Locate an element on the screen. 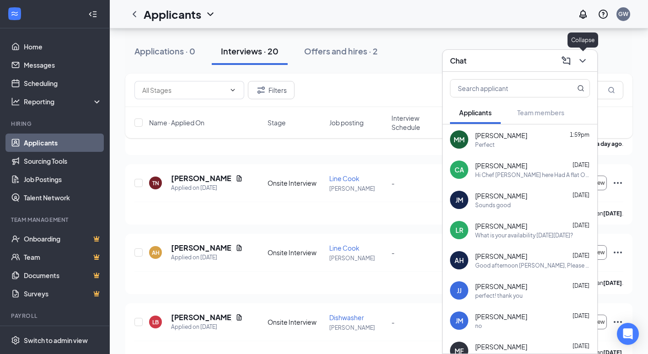 This screenshot has height=354, width=648. a: SurveysCrown is located at coordinates (63, 294).